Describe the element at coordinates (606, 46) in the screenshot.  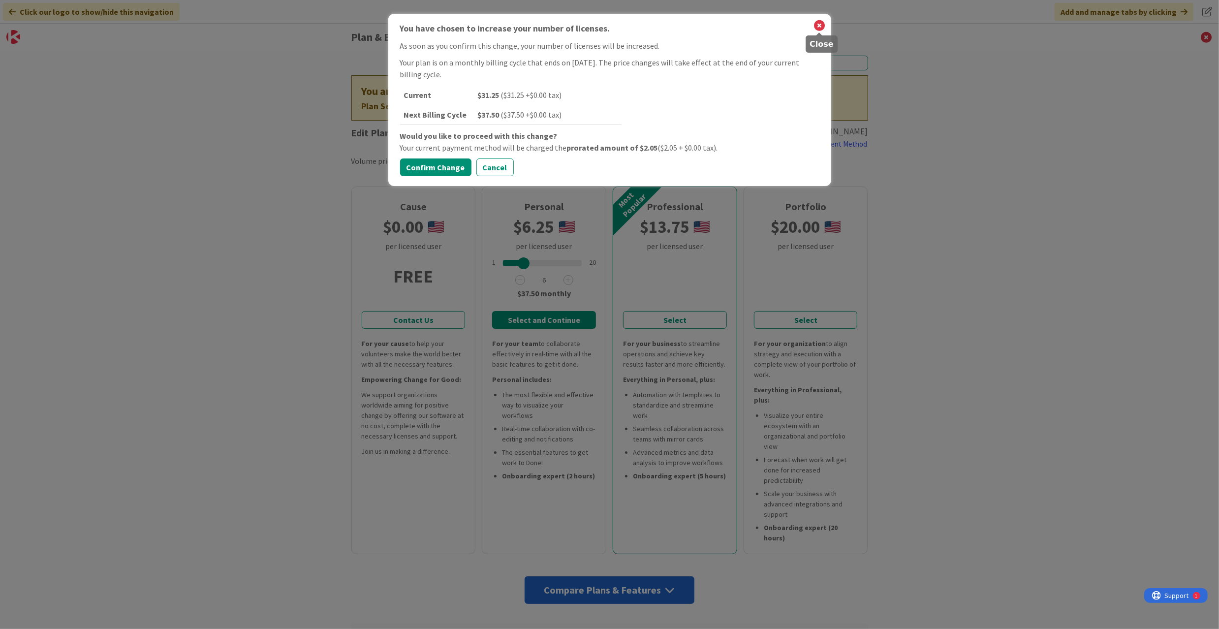
I see `div: As soon as you confirm this change, your number of licenses will be increased.` at that location.